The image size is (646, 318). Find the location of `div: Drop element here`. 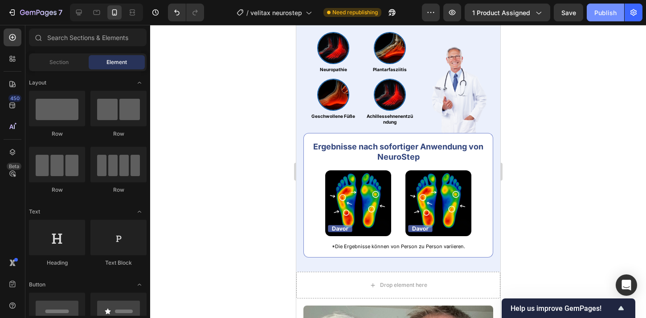

div: Drop element here is located at coordinates (107, 261).